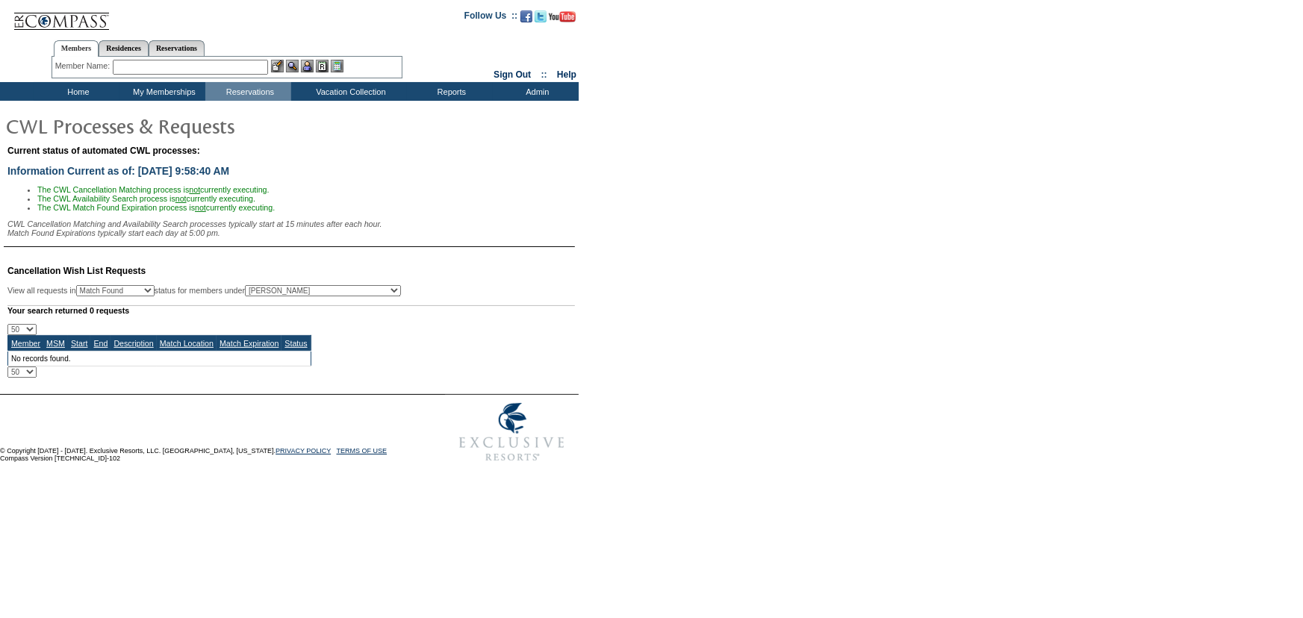 The height and width of the screenshot is (618, 1303). I want to click on div: View all requests in status for members under, so click(204, 290).